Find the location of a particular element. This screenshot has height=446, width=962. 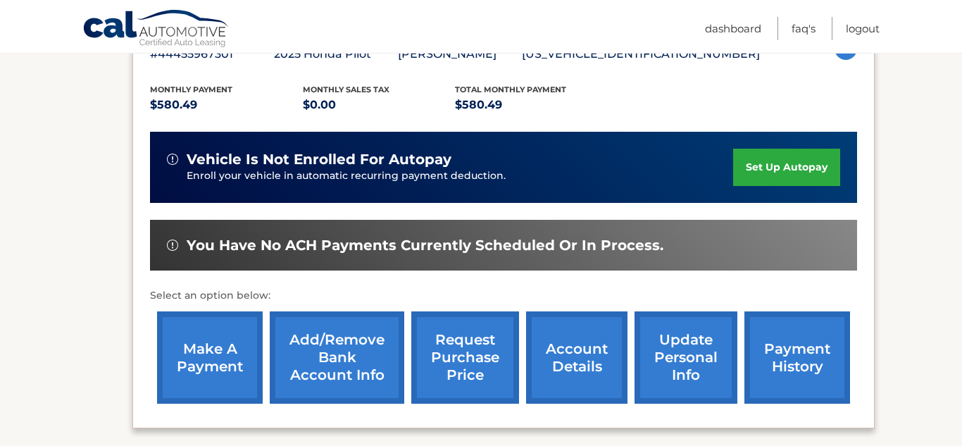

a: payment history is located at coordinates (797, 357).